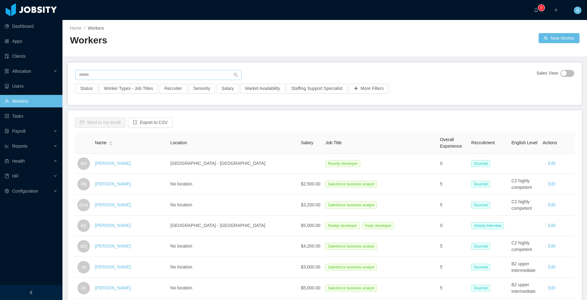 The height and width of the screenshot is (300, 587). What do you see at coordinates (84, 205) in the screenshot?
I see `span: GVA` at bounding box center [84, 205].